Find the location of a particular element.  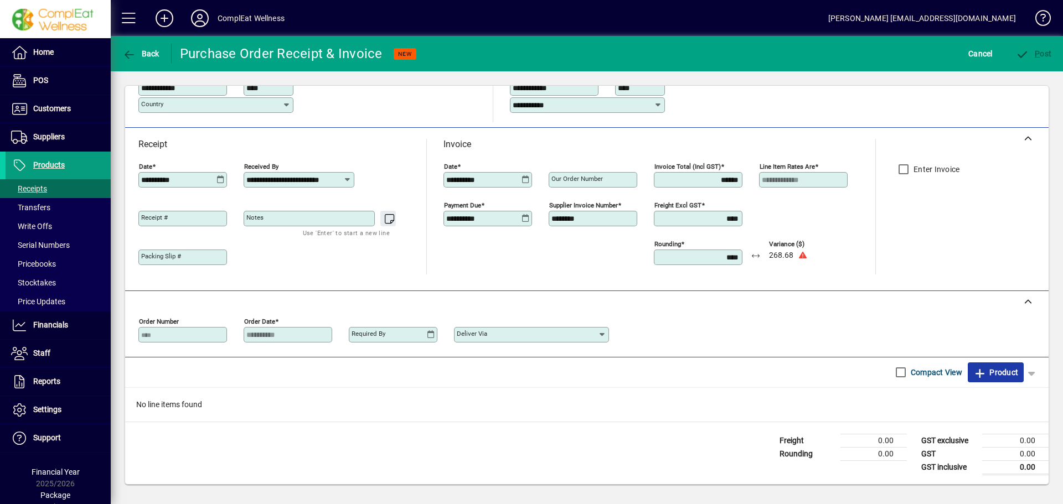

span: Staff is located at coordinates (42, 353).